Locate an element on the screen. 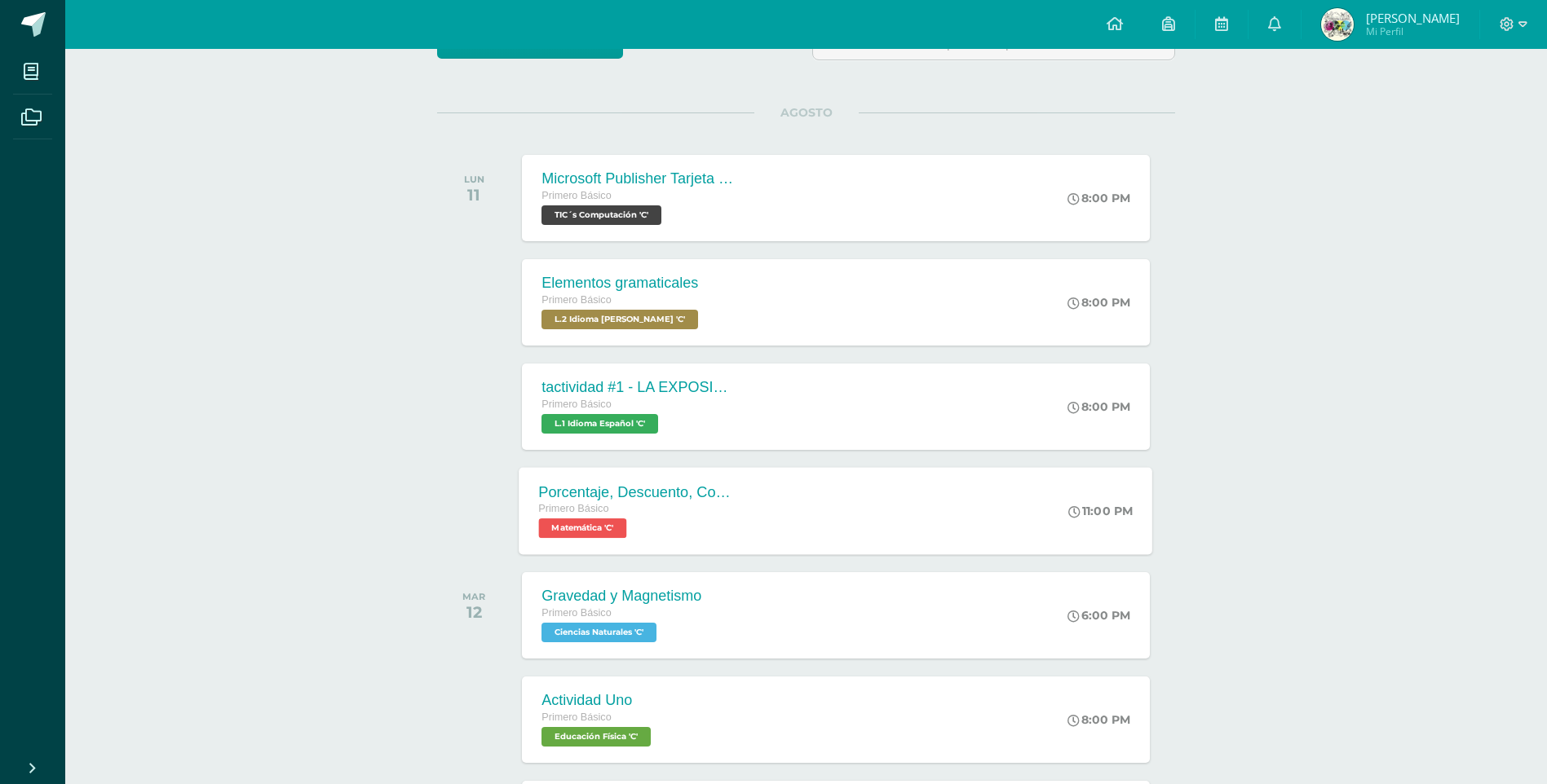 Image resolution: width=1547 pixels, height=784 pixels. div: Elementos gramaticales is located at coordinates (621, 283).